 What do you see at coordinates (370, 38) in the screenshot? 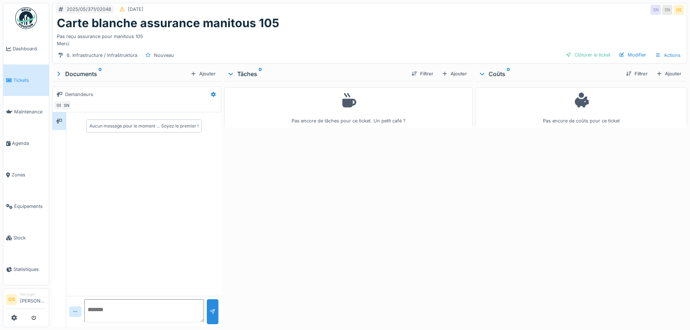
I see `div: Pas reçu assurance pour manitous 105 Merci` at bounding box center [370, 38].